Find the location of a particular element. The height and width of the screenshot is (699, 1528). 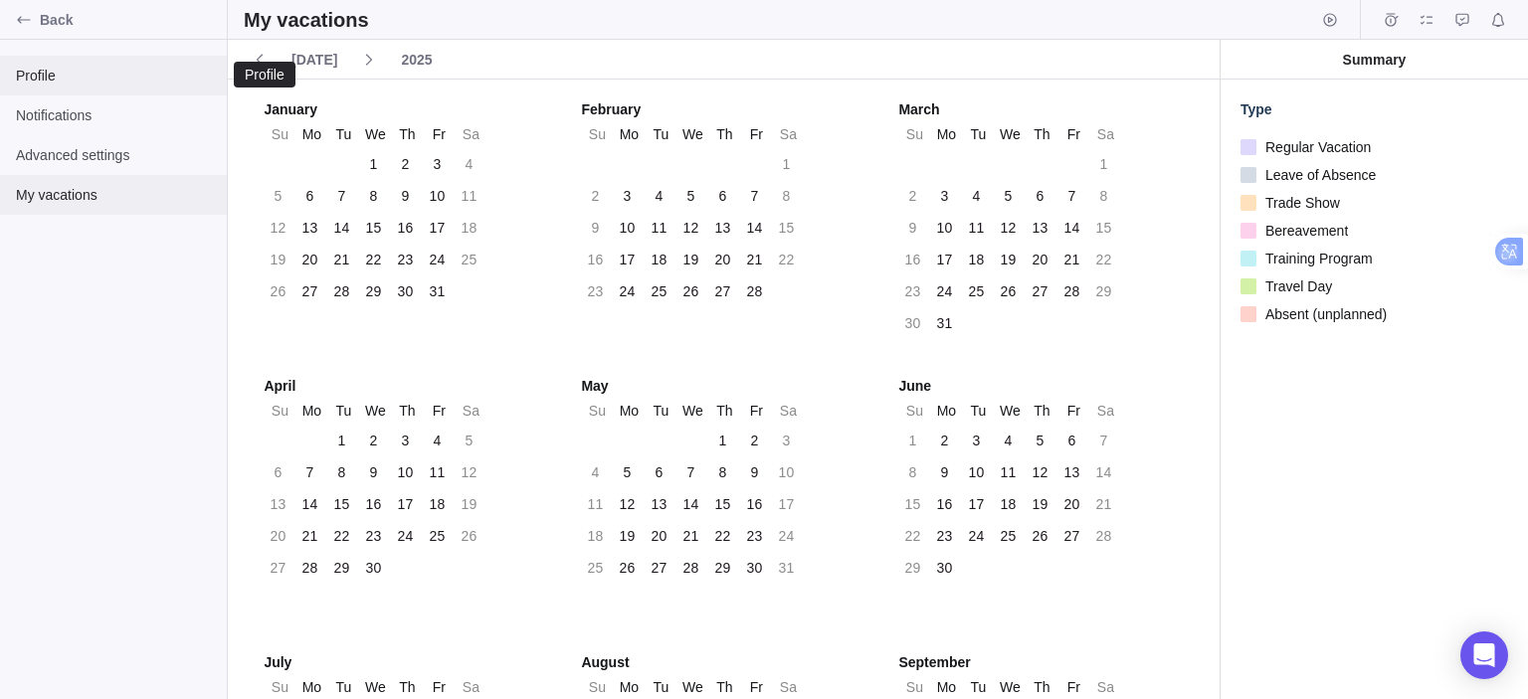

div: 30 is located at coordinates (406, 291).